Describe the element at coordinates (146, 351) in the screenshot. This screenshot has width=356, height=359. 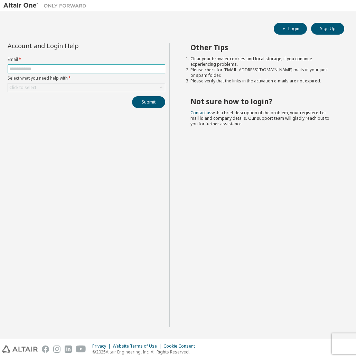
I see `p: © 2025 Altair Engineering, Inc. All Rights Reserved.` at that location.